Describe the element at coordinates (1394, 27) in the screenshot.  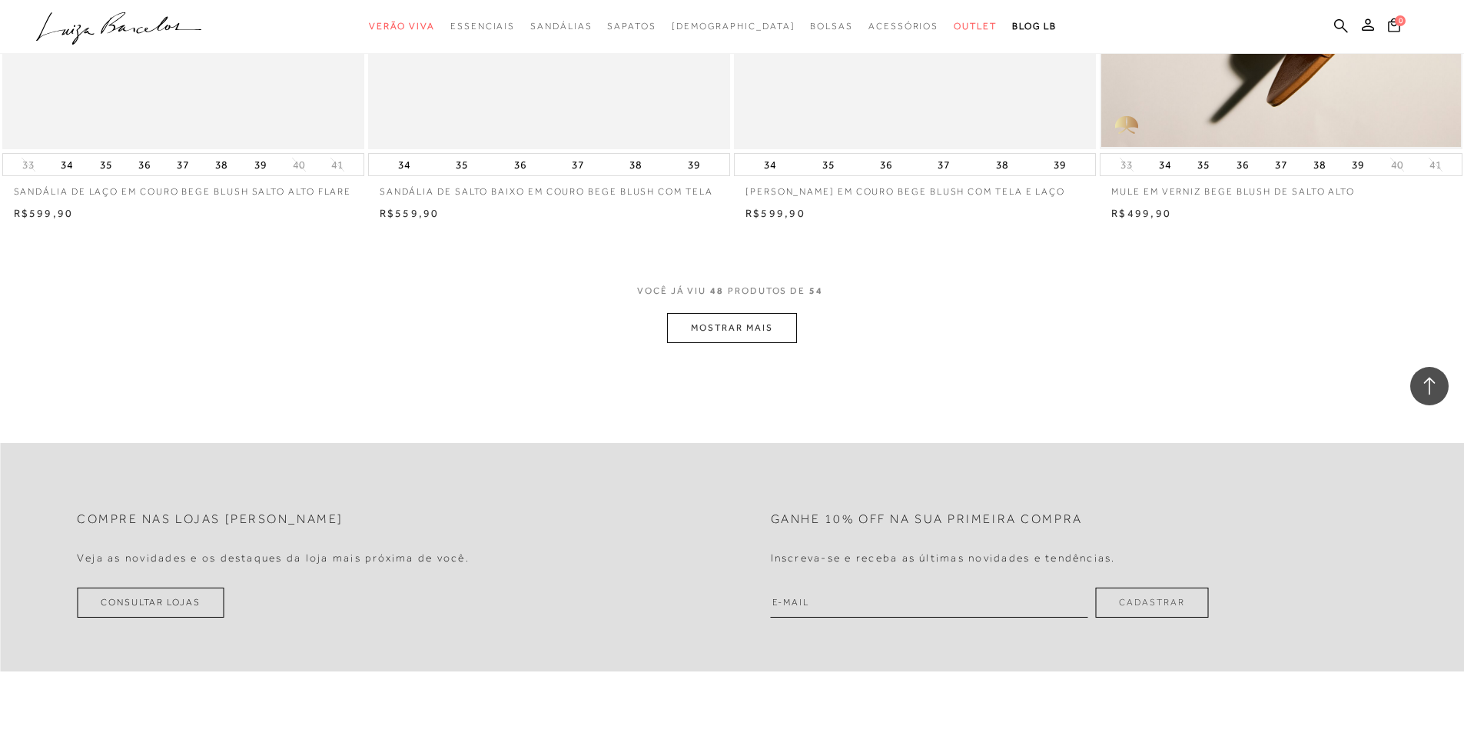
I see `button: 0` at that location.